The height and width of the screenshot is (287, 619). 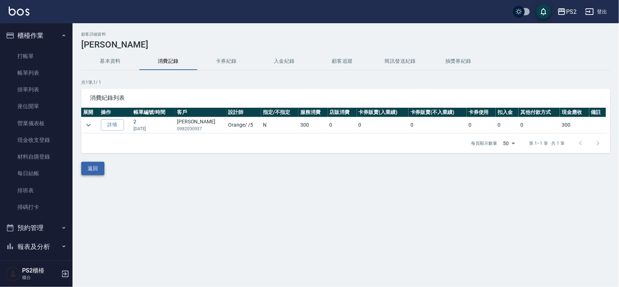 What do you see at coordinates (201, 129) in the screenshot?
I see `p: 0982030937` at bounding box center [201, 129].